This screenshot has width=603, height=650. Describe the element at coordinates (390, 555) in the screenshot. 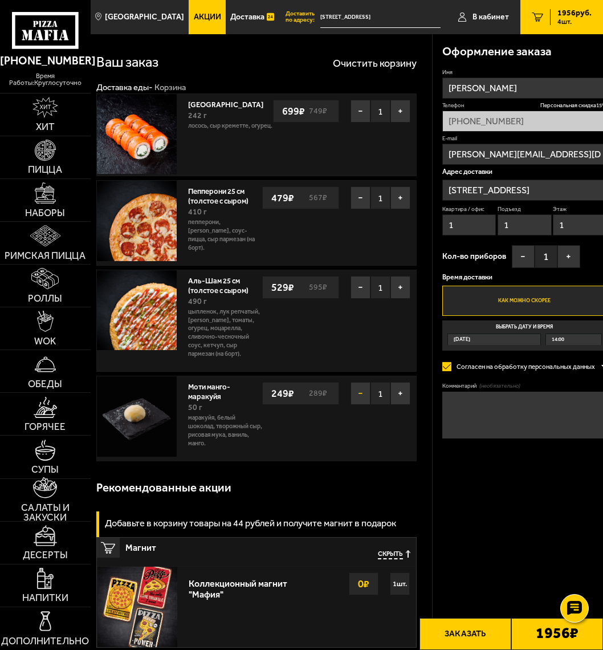

I see `span: Скрыть` at that location.